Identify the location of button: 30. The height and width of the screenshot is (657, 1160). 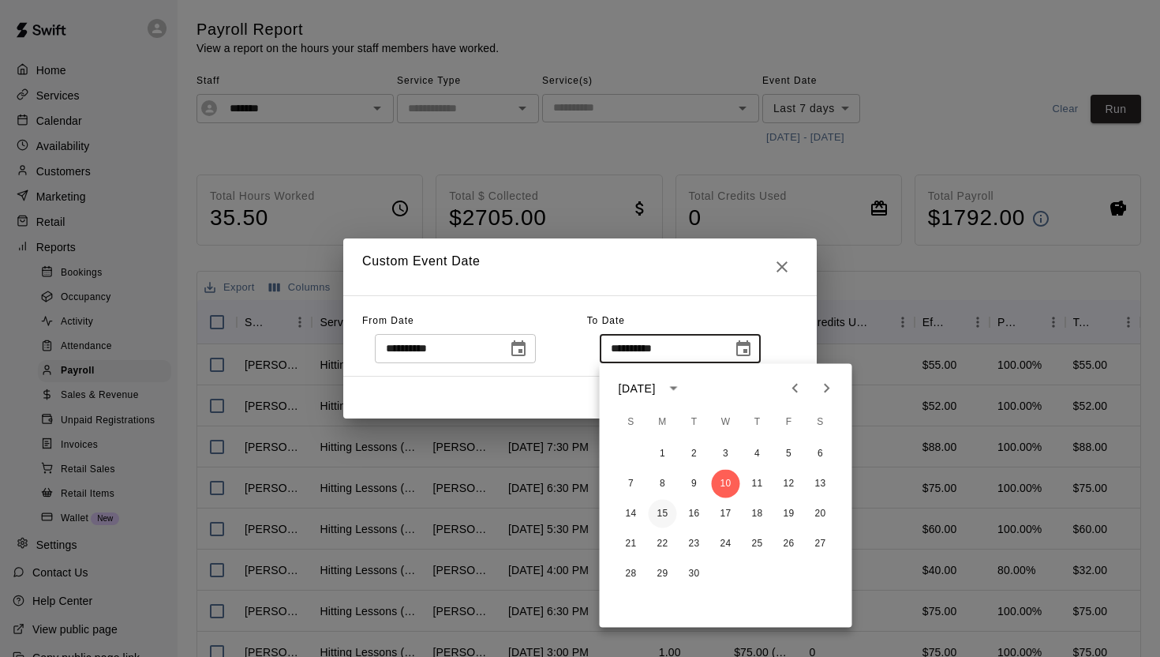
(695, 574).